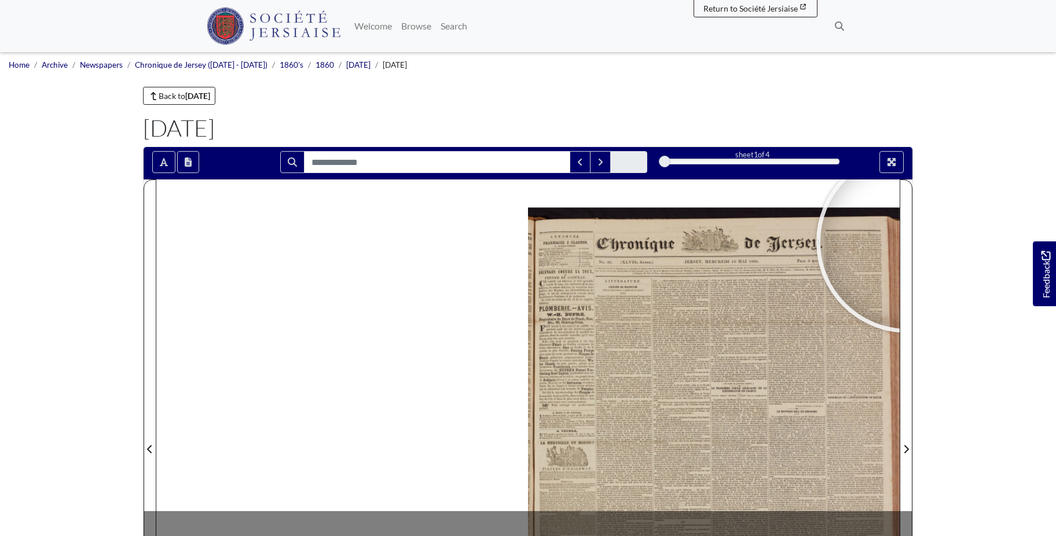 This screenshot has width=1056, height=536. Describe the element at coordinates (416, 26) in the screenshot. I see `a: Browse` at that location.